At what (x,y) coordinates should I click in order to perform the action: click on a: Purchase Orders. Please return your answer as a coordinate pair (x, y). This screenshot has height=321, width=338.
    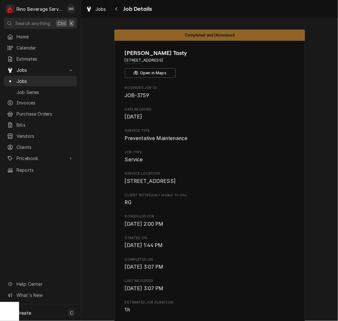
    Looking at the image, I should click on (40, 114).